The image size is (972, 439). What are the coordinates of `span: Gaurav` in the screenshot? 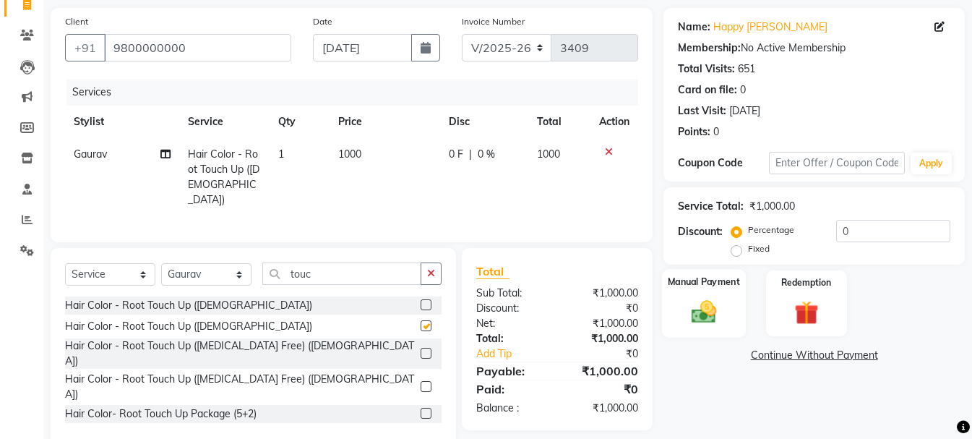 It's located at (90, 154).